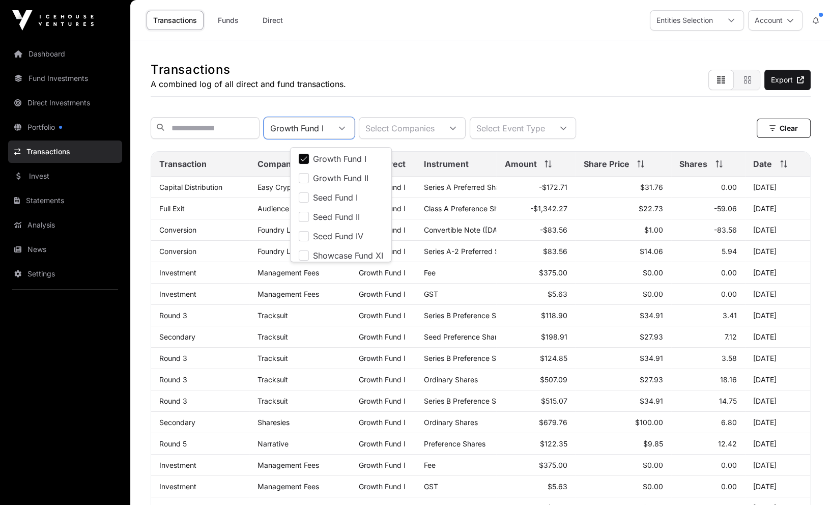 The height and width of the screenshot is (505, 831). I want to click on span: GST, so click(431, 294).